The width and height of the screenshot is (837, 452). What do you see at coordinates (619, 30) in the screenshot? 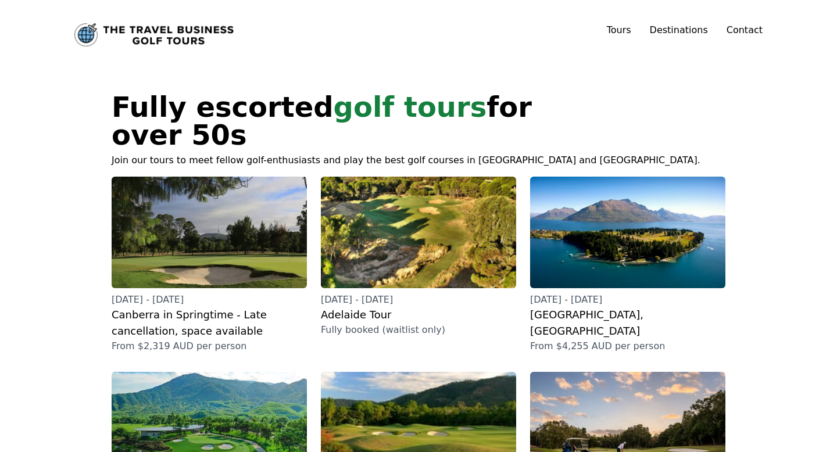
I see `a: Tours` at bounding box center [619, 30].